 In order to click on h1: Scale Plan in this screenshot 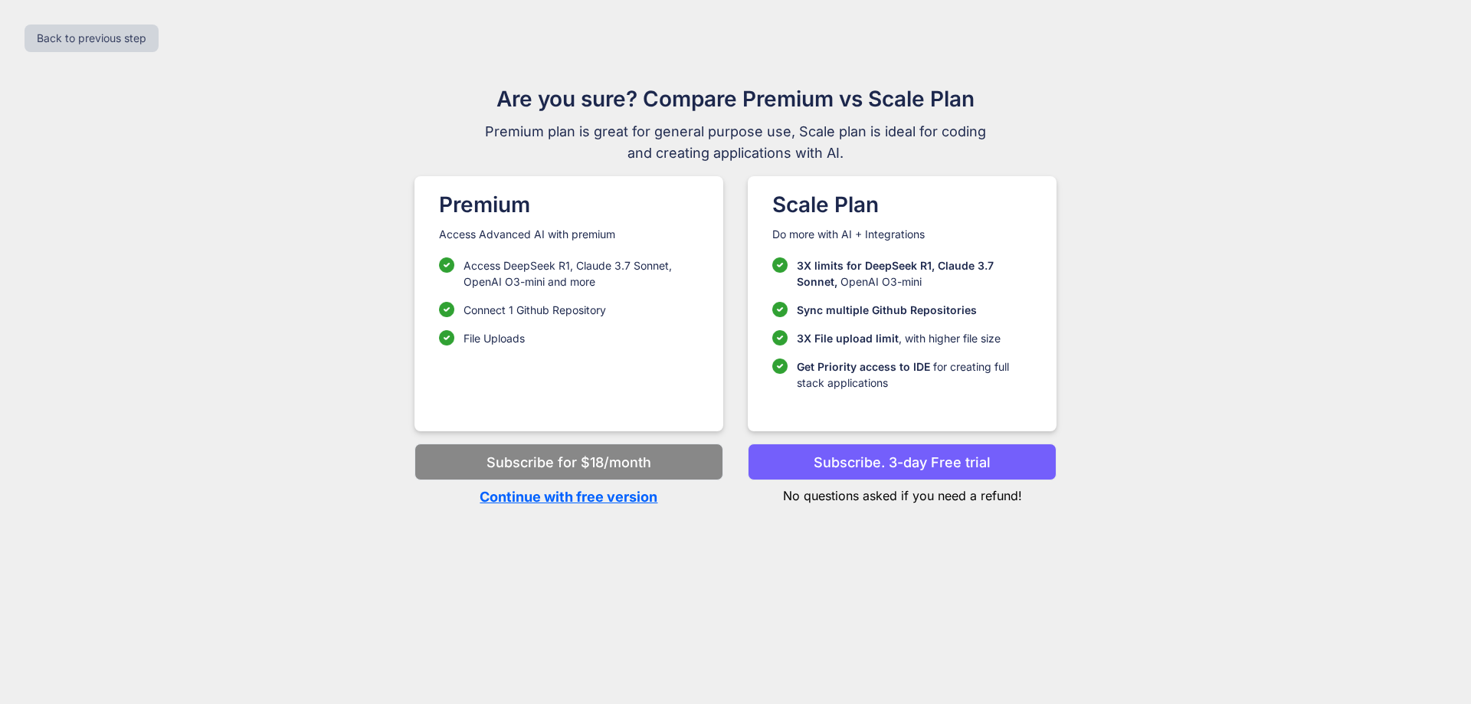, I will do `click(902, 205)`.